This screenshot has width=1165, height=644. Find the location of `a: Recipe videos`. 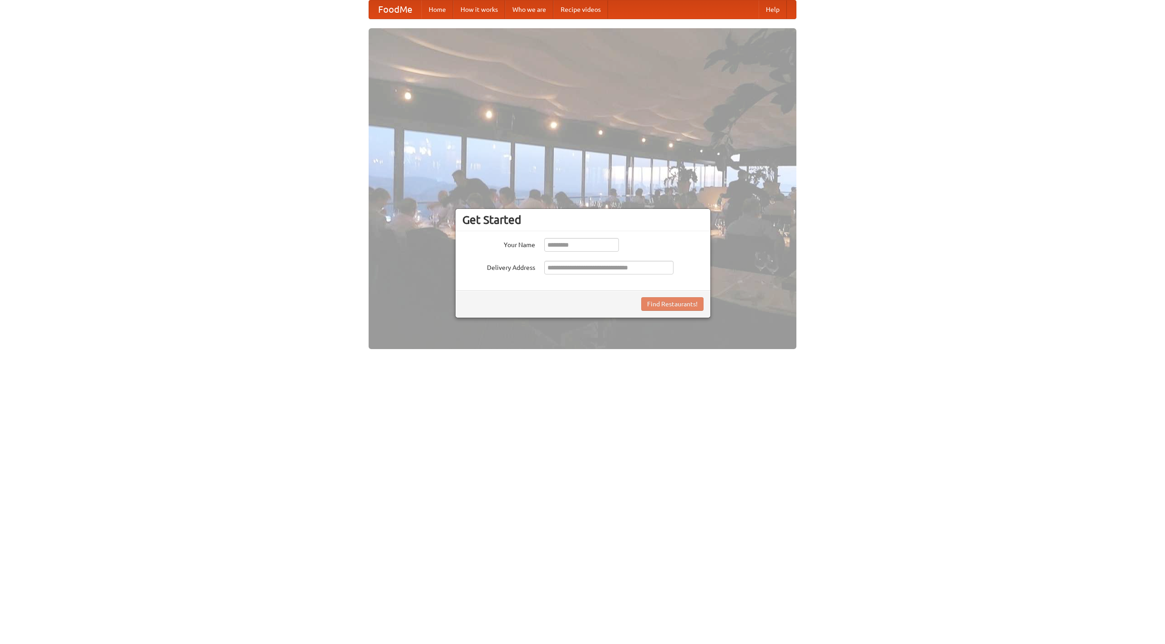

a: Recipe videos is located at coordinates (581, 10).